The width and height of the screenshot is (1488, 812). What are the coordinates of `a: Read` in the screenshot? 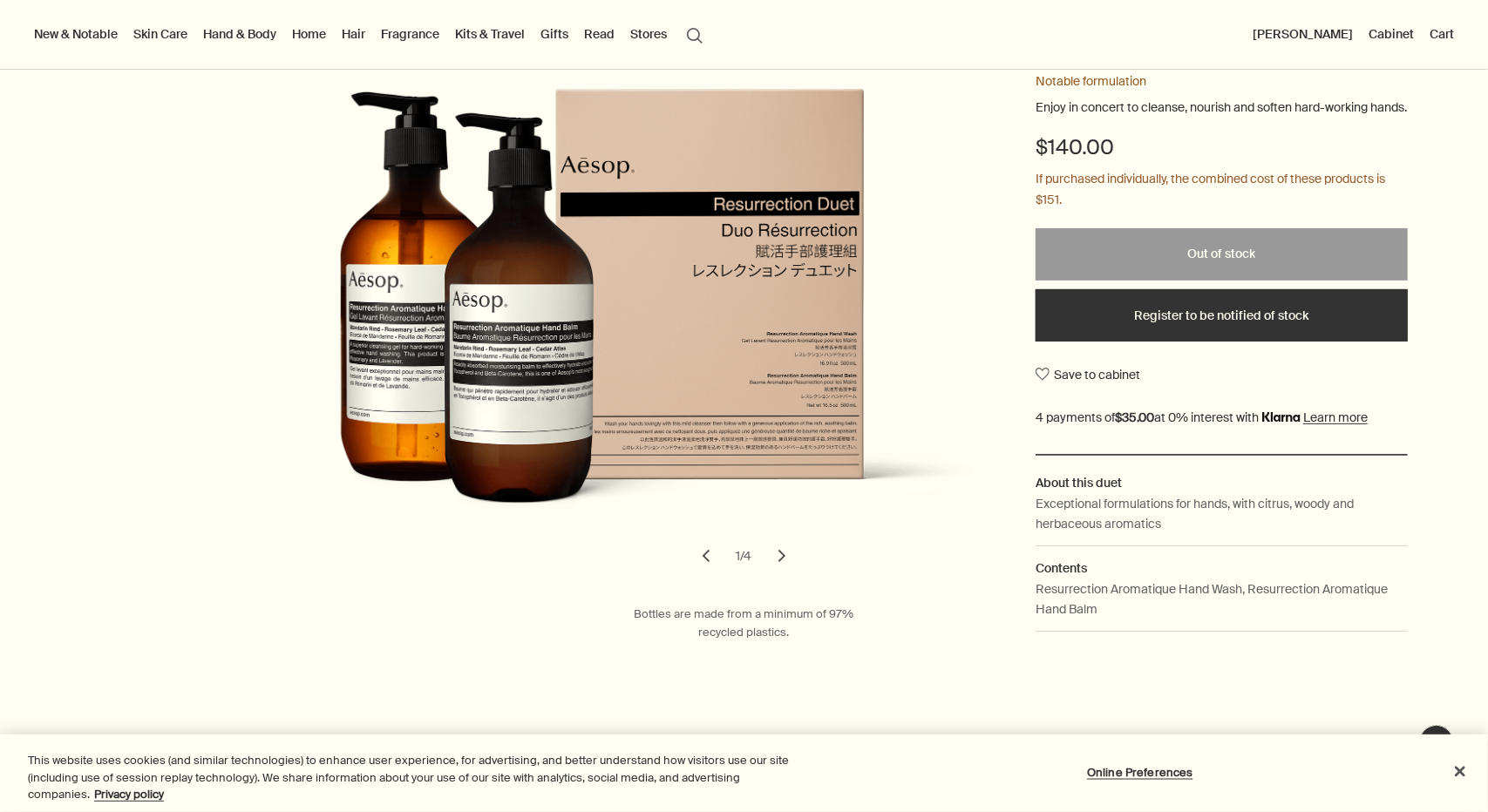 It's located at (599, 34).